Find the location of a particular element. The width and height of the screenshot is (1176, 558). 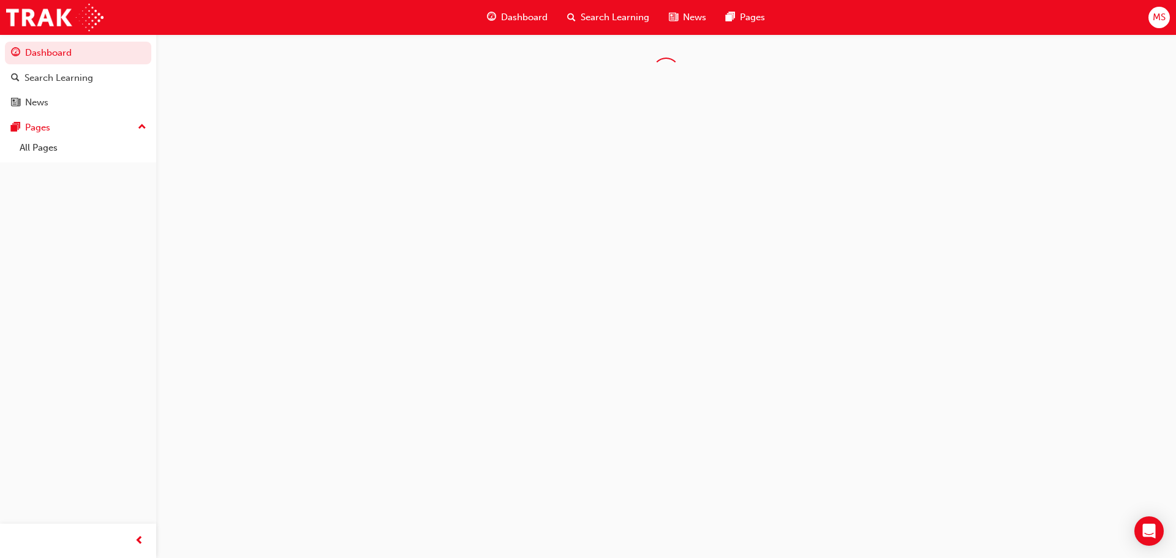

div: Pages is located at coordinates (37, 127).